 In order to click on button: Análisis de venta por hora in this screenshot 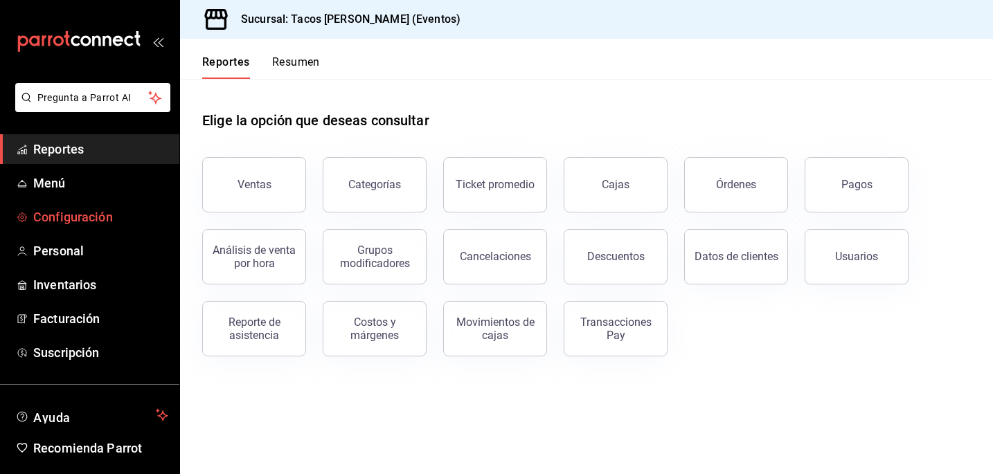, I will do `click(254, 257)`.